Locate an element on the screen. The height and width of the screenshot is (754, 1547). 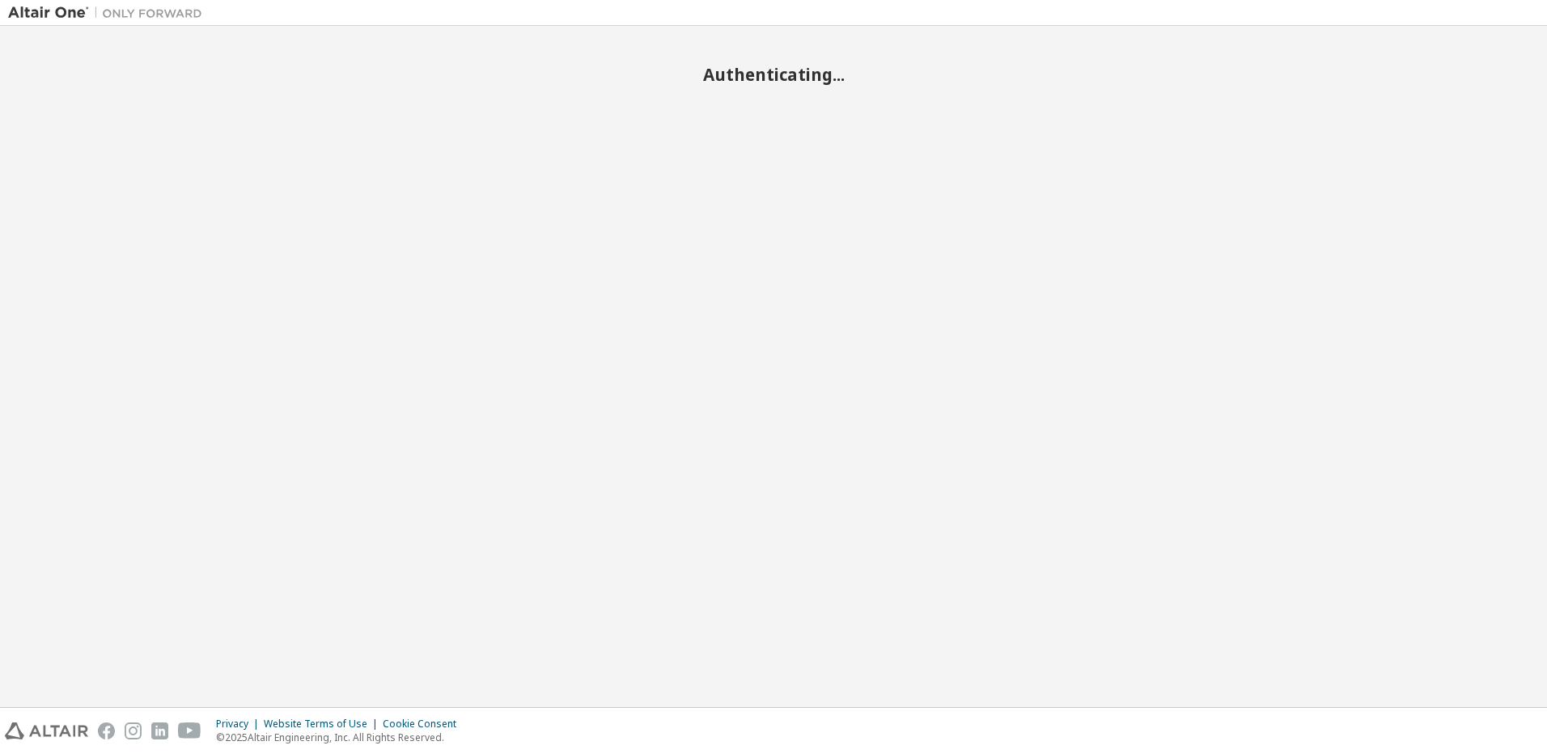
div: Privacy is located at coordinates (239, 724).